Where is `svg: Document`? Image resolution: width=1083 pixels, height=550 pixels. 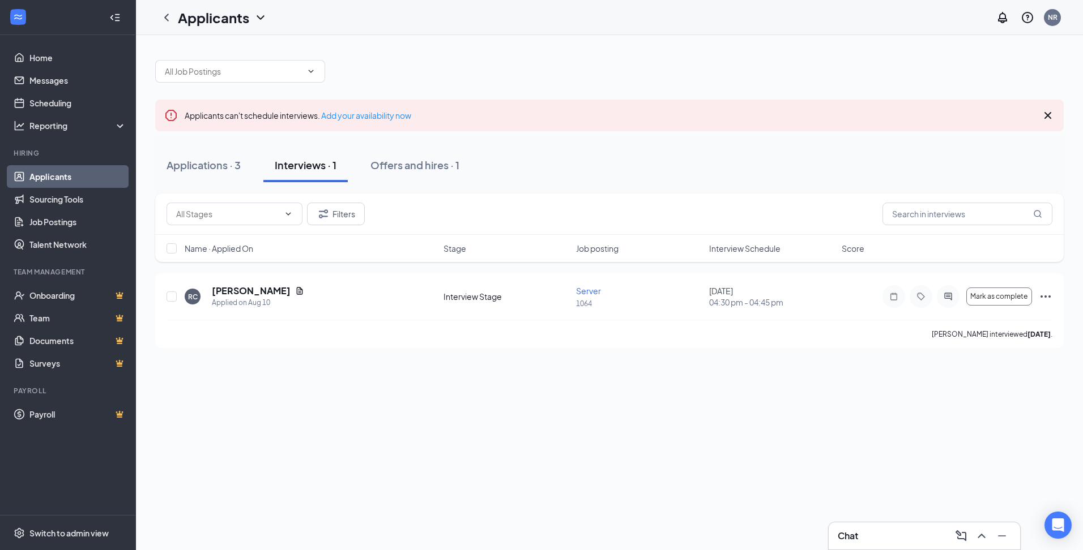 svg: Document is located at coordinates (300, 291).